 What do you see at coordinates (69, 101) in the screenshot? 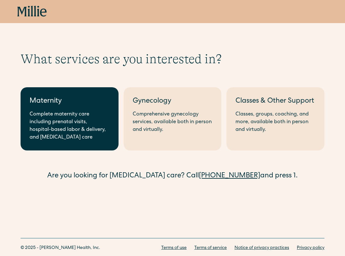
I see `div: Maternity` at bounding box center [69, 101].